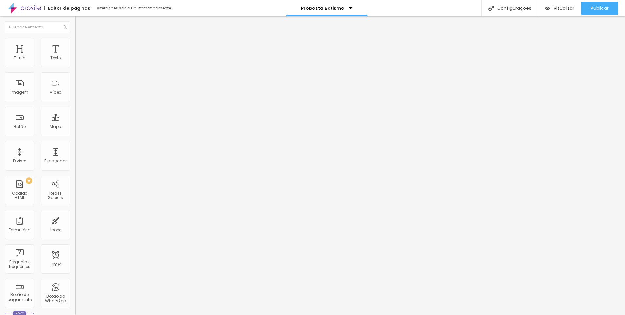 Image resolution: width=625 pixels, height=315 pixels. Describe the element at coordinates (20, 127) in the screenshot. I see `div: Botão` at that location.